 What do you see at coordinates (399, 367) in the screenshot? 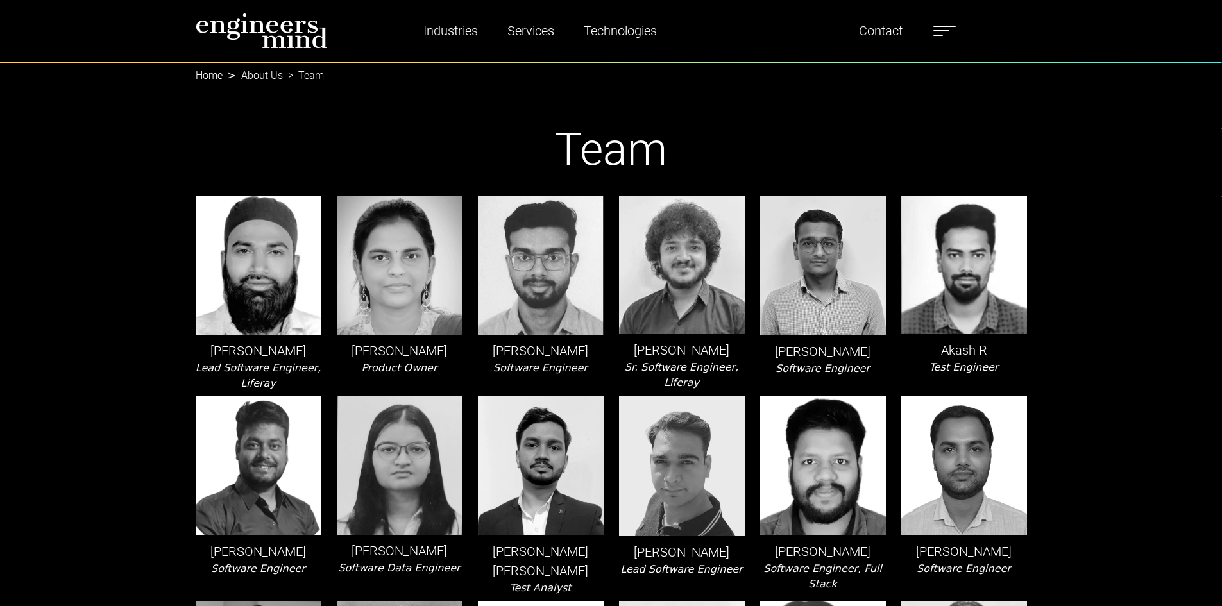
I see `i: Product Owner` at bounding box center [399, 367].